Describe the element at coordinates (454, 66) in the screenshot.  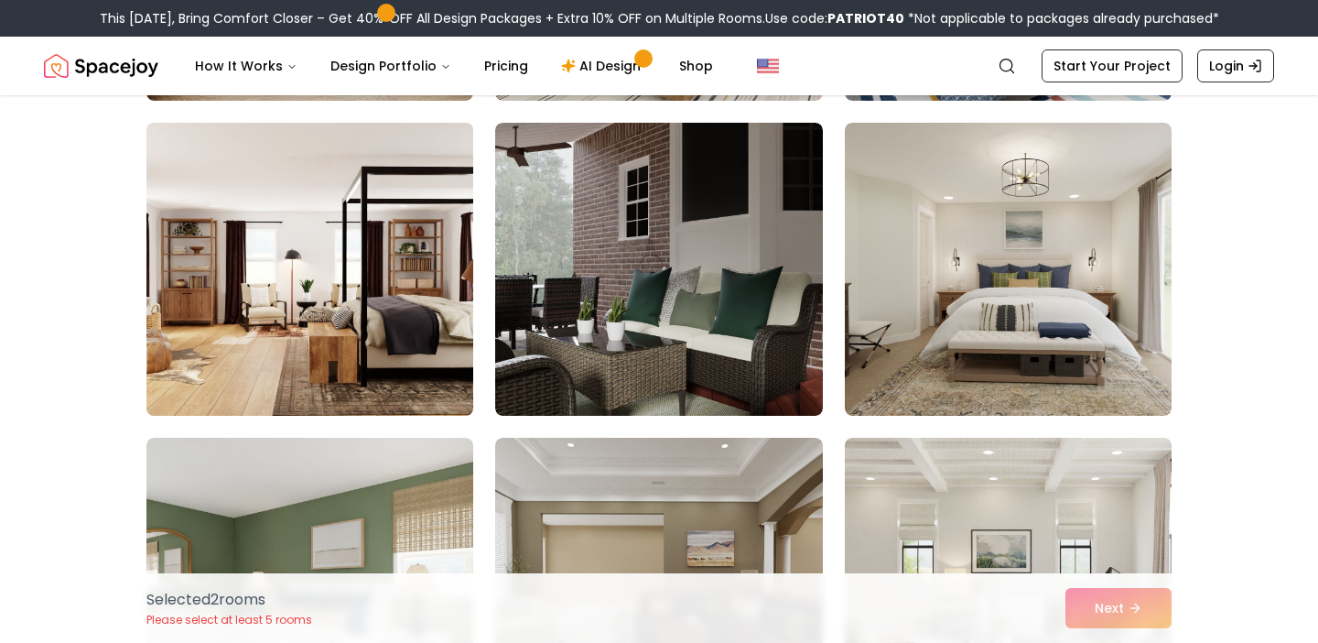
I see `nav: Main` at that location.